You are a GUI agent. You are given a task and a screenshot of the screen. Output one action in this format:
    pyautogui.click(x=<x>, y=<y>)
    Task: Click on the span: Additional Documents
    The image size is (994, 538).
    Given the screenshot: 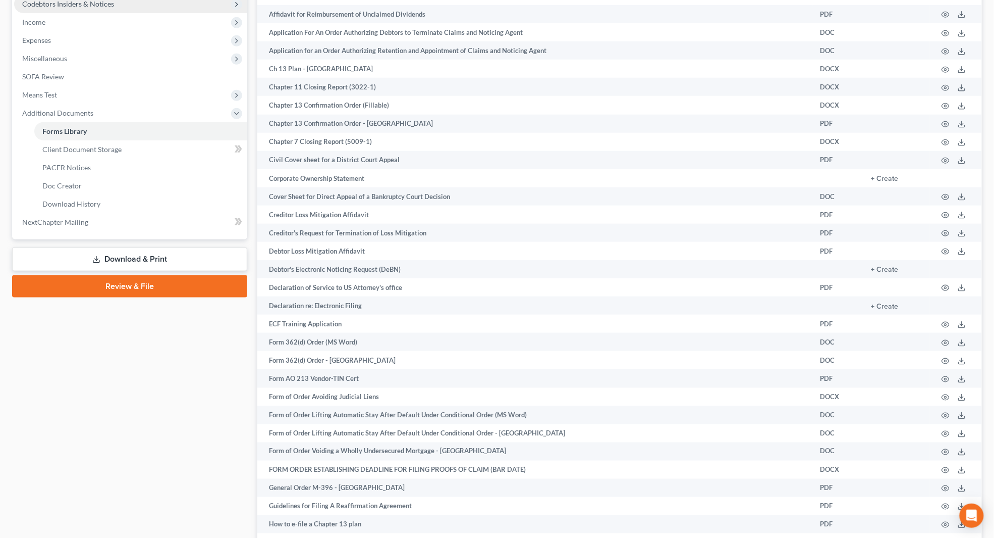 What is the action you would take?
    pyautogui.click(x=58, y=113)
    